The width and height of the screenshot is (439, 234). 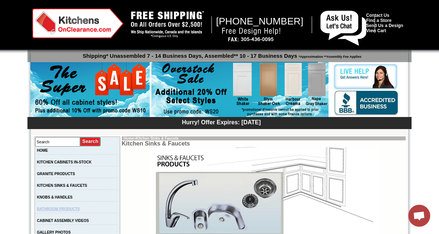 I want to click on a: HOME, so click(x=42, y=150).